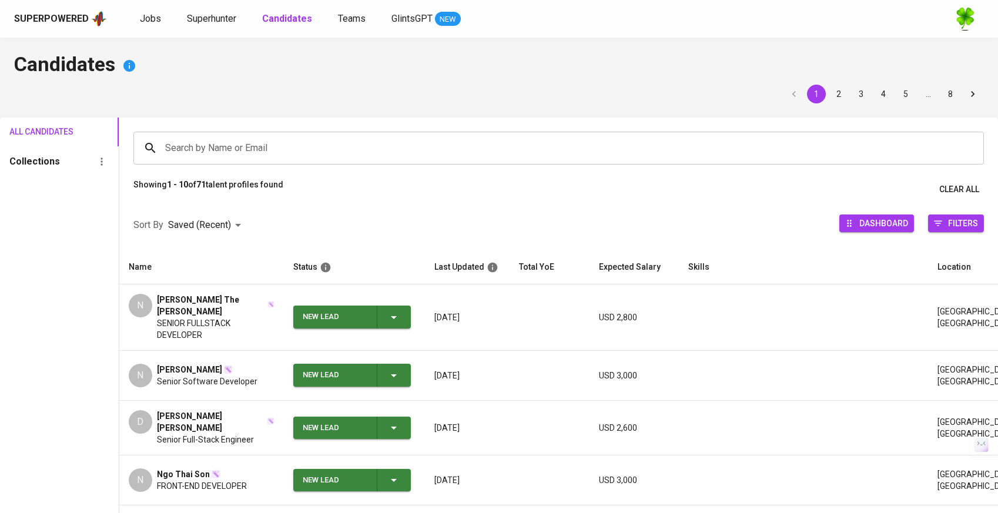 The width and height of the screenshot is (998, 513). What do you see at coordinates (884, 94) in the screenshot?
I see `nav: pagination navigation` at bounding box center [884, 94].